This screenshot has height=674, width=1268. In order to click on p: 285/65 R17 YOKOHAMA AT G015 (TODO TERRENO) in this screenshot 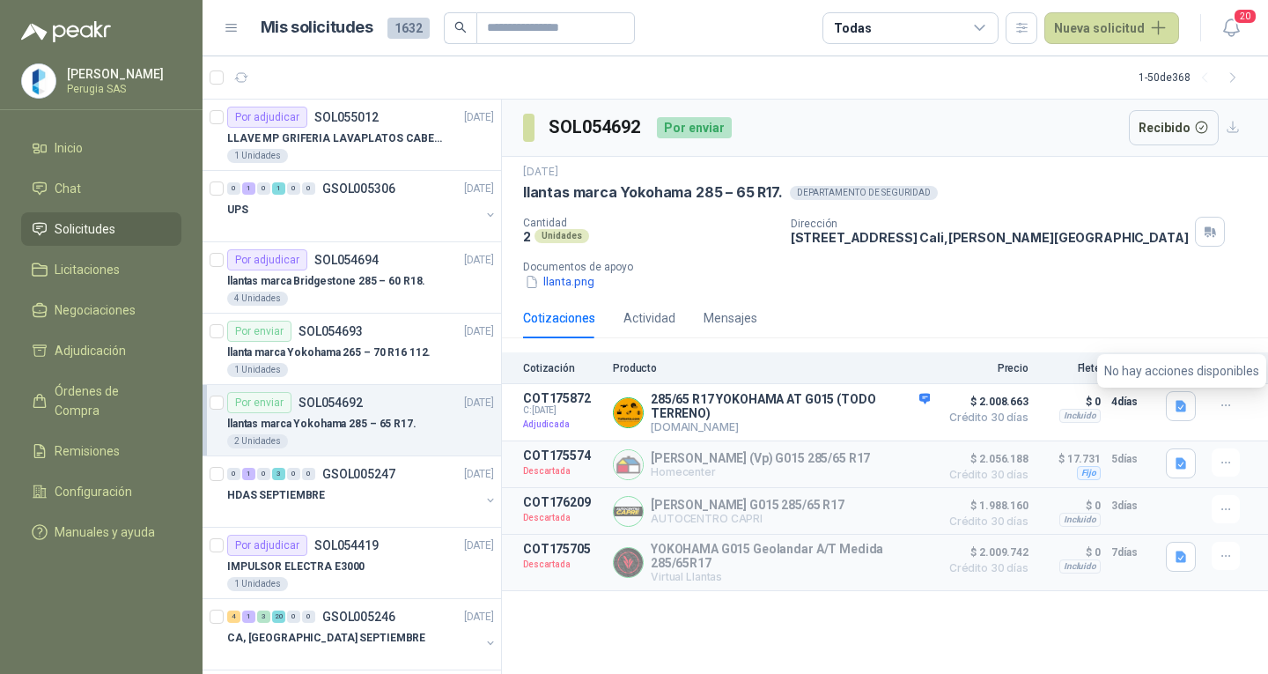, I will do `click(790, 406)`.